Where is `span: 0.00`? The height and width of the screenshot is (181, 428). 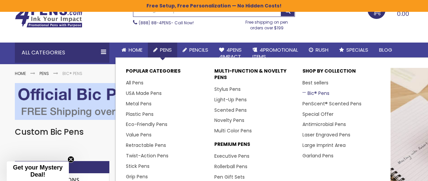 span: 0.00 is located at coordinates (403, 14).